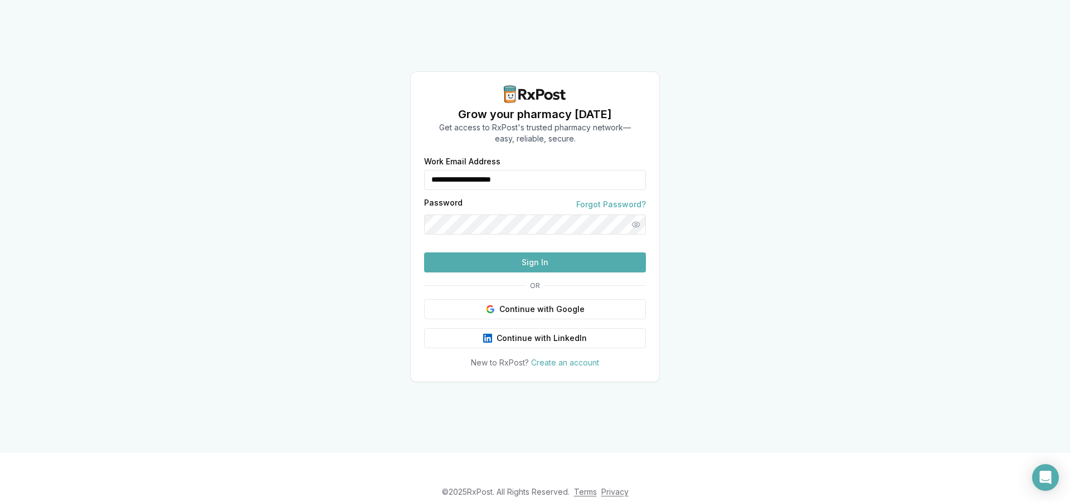 The height and width of the screenshot is (502, 1070). I want to click on a: Forgot Password?, so click(611, 205).